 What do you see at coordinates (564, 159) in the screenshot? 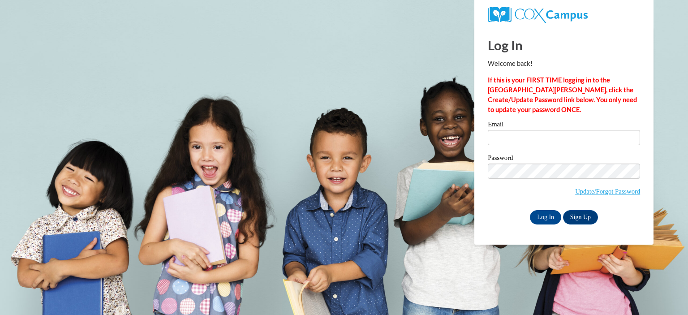
I see `label: Password` at bounding box center [564, 159].